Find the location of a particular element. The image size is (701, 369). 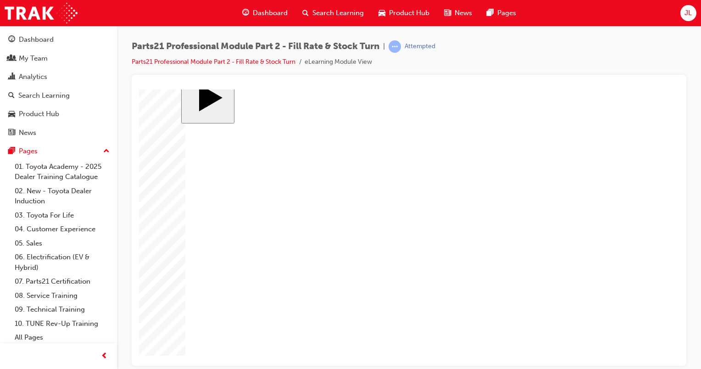

span: people-icon is located at coordinates (11, 59).